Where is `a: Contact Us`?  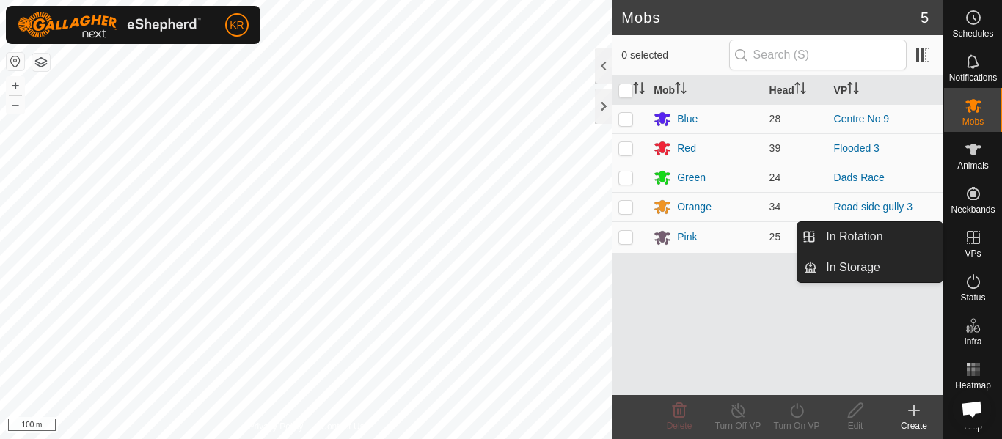
a: Contact Us is located at coordinates (342, 427).